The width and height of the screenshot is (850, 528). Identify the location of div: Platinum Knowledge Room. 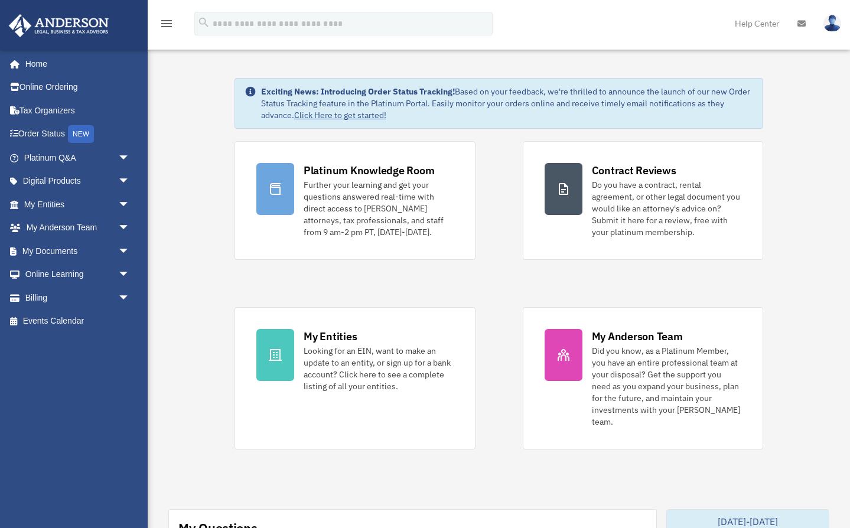
(369, 170).